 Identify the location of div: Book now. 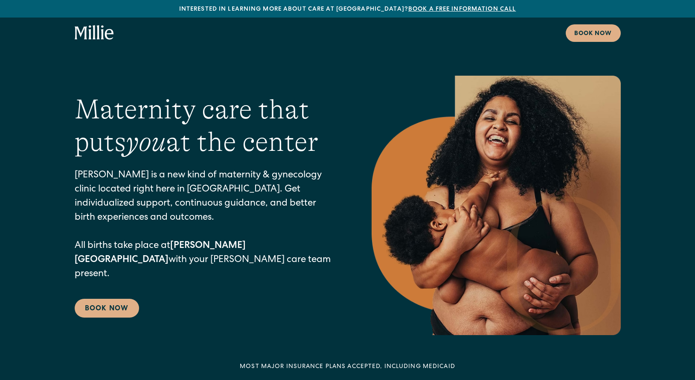
(593, 34).